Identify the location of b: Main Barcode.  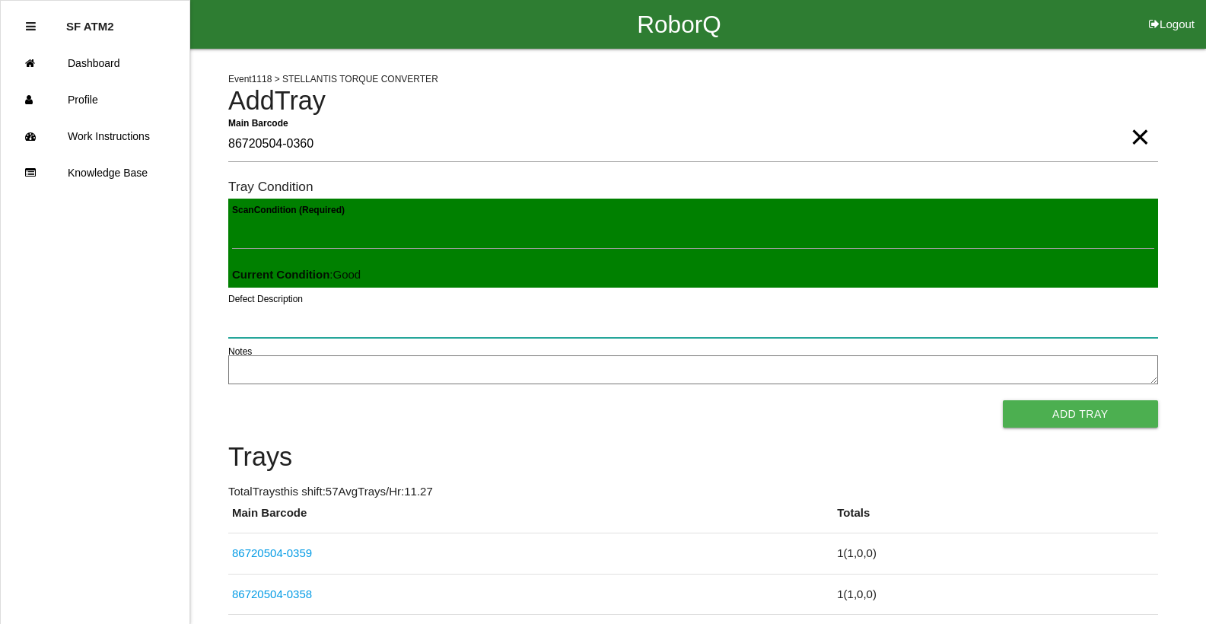
(258, 122).